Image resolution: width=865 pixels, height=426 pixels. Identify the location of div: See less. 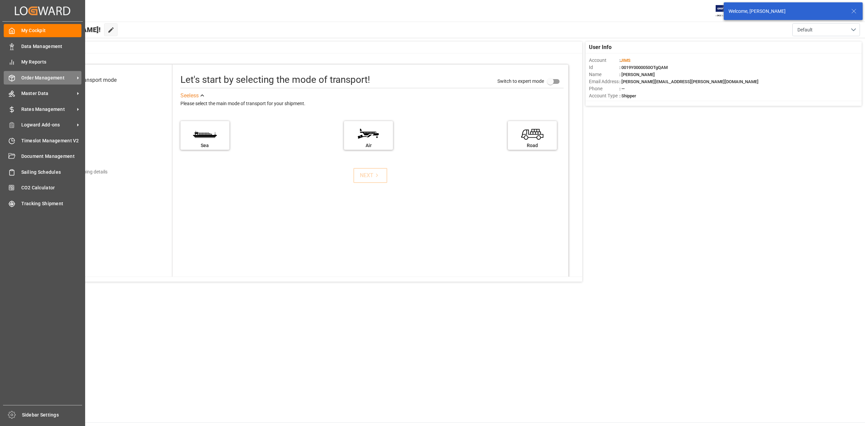
(190, 96).